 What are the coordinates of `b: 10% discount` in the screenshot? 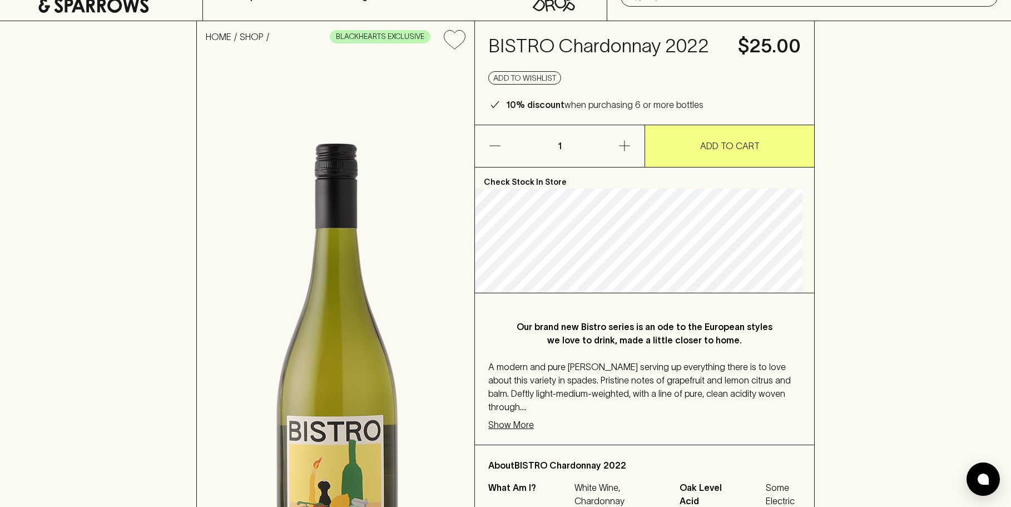 It's located at (535, 105).